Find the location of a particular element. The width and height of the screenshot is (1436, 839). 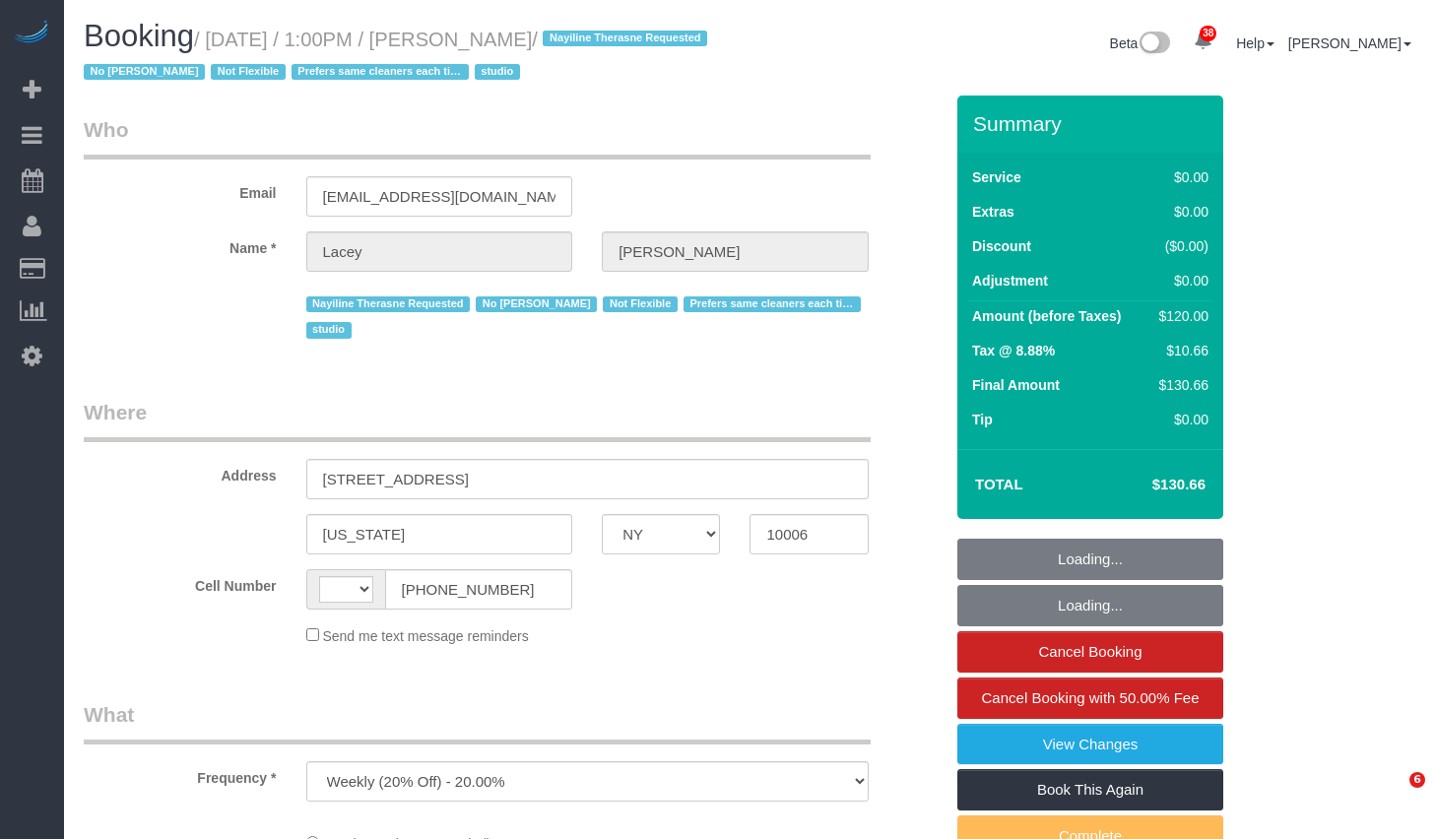

input: City is located at coordinates (439, 534).